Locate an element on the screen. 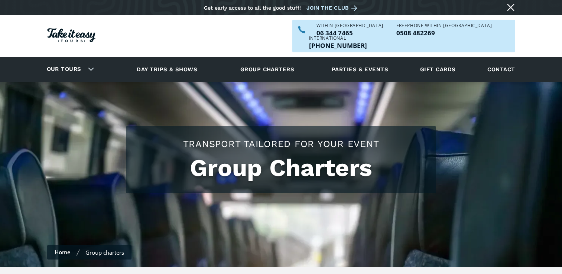 Image resolution: width=562 pixels, height=274 pixels. a: Parties & events is located at coordinates (360, 69).